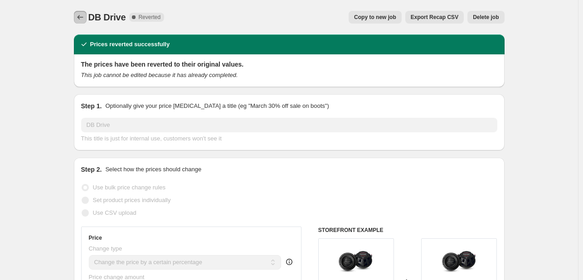 Image resolution: width=583 pixels, height=280 pixels. What do you see at coordinates (106, 248) in the screenshot?
I see `span: Change type` at bounding box center [106, 248].